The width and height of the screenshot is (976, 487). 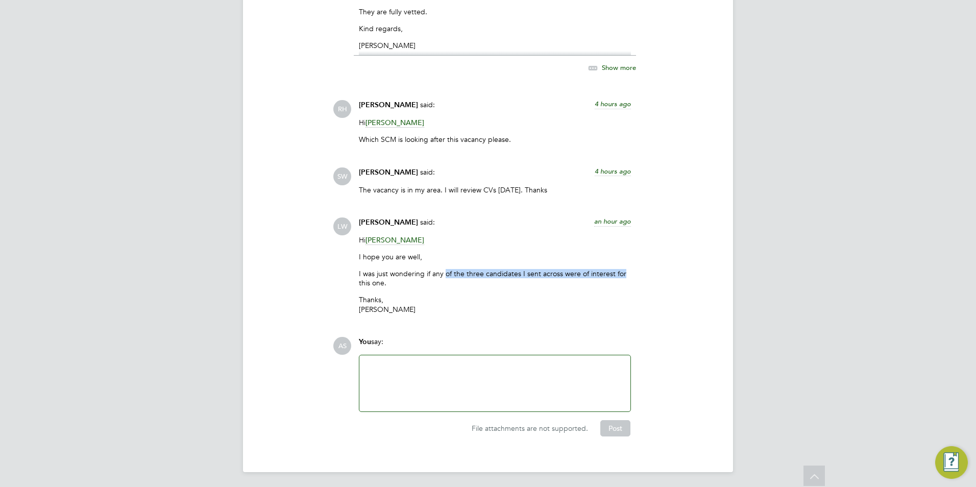 What do you see at coordinates (494, 278) in the screenshot?
I see `p: I was just wondering if any of the three candidates I sent across were of interest for this one.` at bounding box center [494, 278].